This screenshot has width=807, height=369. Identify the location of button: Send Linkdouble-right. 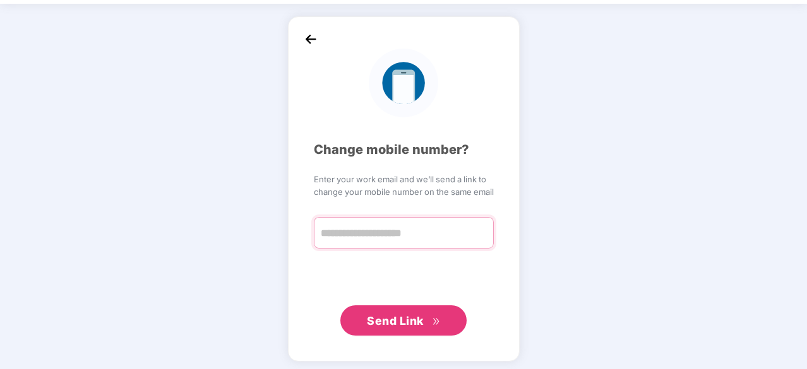
(404, 321).